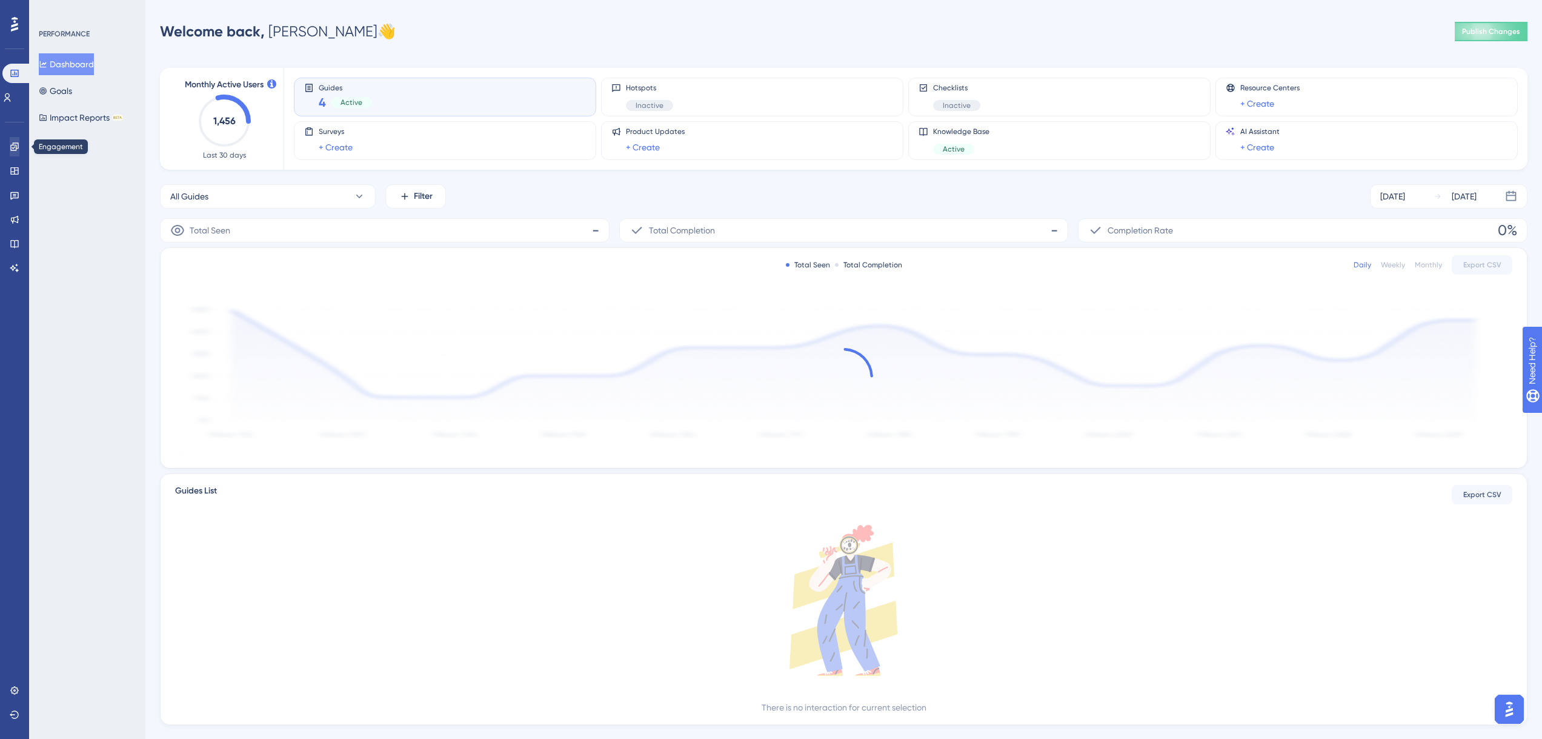 Image resolution: width=1542 pixels, height=739 pixels. I want to click on span: Product Updates, so click(655, 131).